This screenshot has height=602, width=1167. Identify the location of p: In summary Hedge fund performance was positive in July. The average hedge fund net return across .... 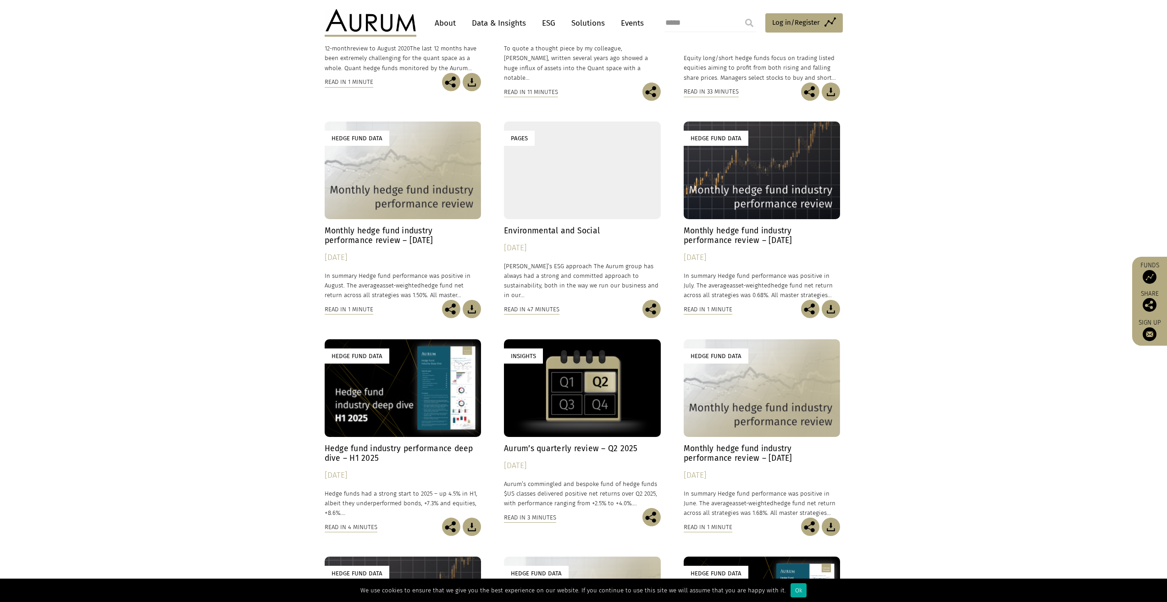
(762, 285).